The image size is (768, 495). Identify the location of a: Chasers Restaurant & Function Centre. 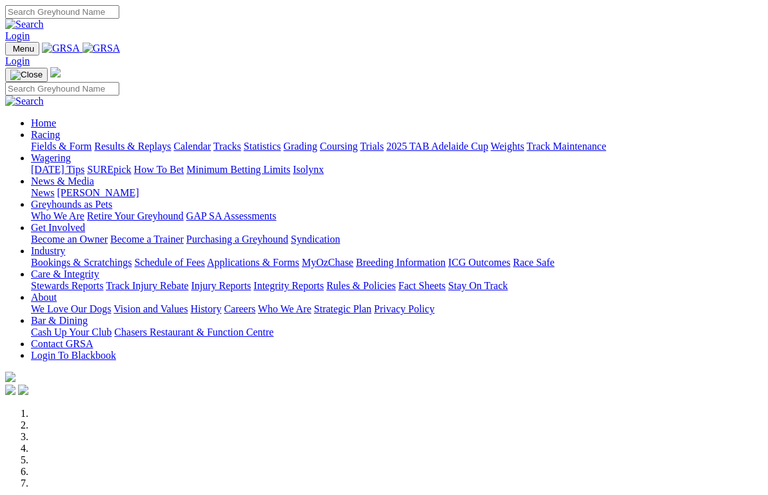
(193, 331).